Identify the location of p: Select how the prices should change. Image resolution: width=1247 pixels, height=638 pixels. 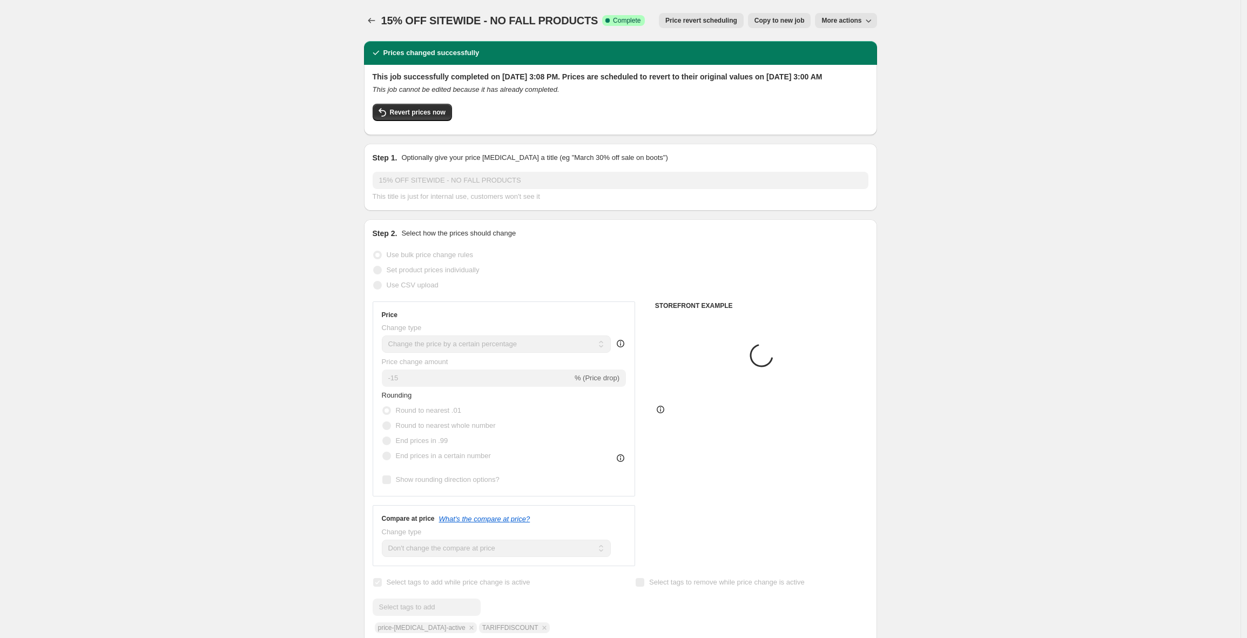
(459, 233).